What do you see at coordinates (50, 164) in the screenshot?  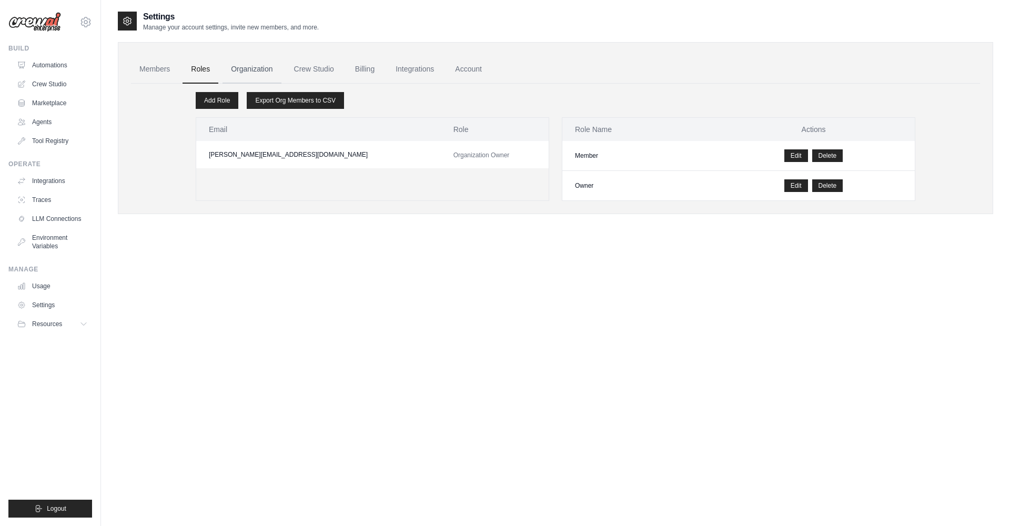 I see `div: Operate` at bounding box center [50, 164].